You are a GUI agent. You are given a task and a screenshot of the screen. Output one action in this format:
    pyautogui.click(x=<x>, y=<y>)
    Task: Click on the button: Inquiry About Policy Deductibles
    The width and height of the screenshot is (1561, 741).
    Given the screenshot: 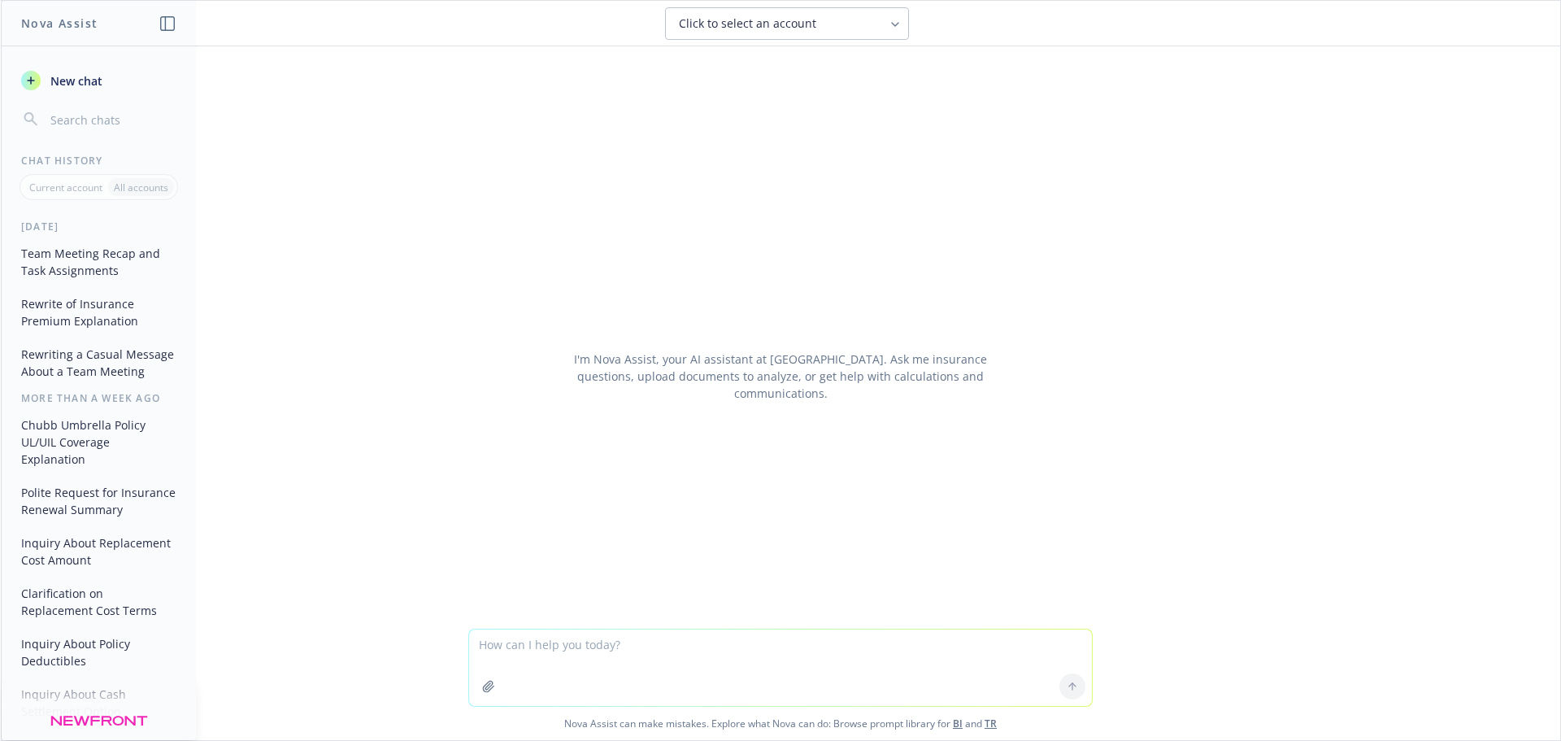 What is the action you would take?
    pyautogui.click(x=98, y=652)
    